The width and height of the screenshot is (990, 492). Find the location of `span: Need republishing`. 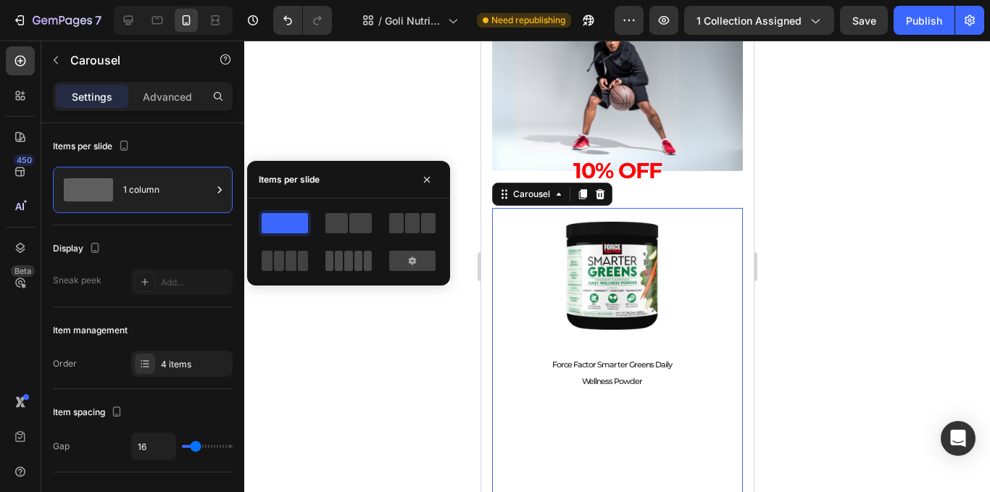

span: Need republishing is located at coordinates (528, 20).